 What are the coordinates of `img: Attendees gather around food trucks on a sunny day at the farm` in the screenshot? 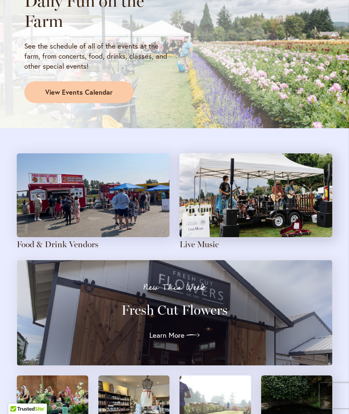 It's located at (93, 195).